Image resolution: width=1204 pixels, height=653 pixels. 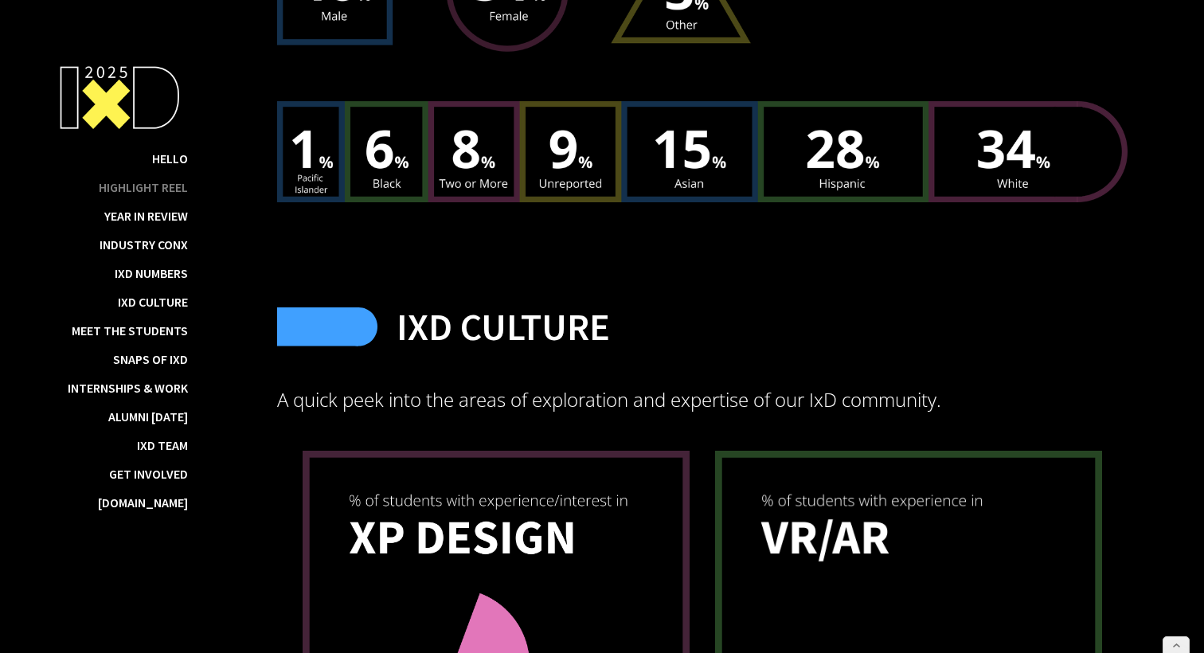 What do you see at coordinates (127, 388) in the screenshot?
I see `div: Internships & Work` at bounding box center [127, 388].